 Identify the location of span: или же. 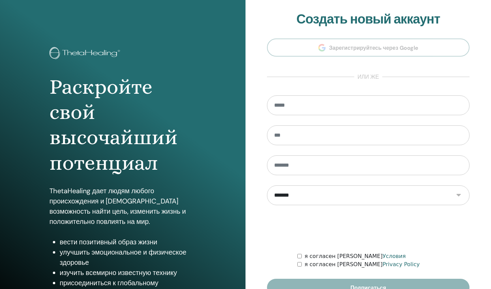
(368, 77).